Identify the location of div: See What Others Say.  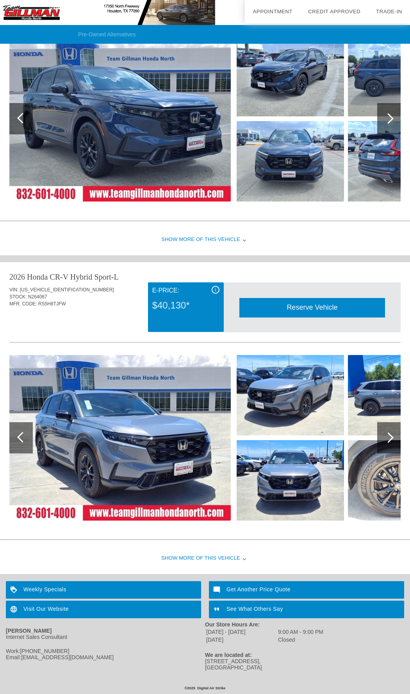
(307, 609).